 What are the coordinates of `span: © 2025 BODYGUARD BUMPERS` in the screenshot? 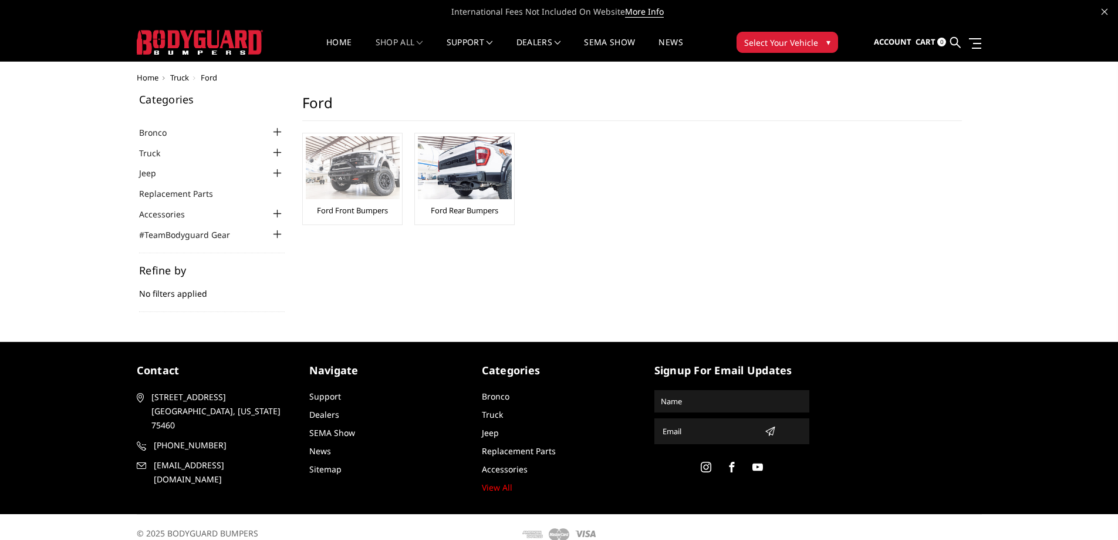 It's located at (197, 532).